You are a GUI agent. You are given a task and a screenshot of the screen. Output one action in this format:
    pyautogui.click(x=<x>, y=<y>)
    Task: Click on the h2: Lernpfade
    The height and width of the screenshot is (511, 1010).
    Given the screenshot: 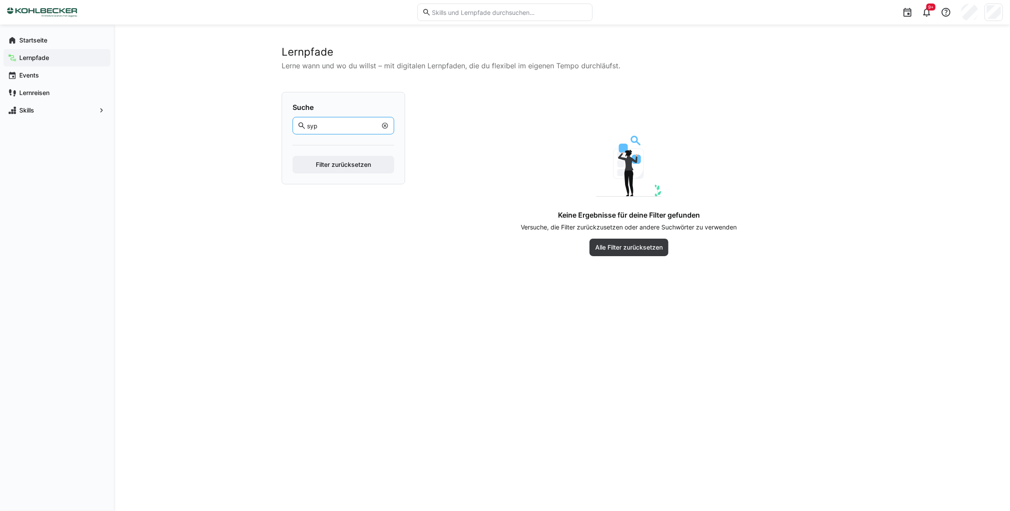 What is the action you would take?
    pyautogui.click(x=562, y=52)
    